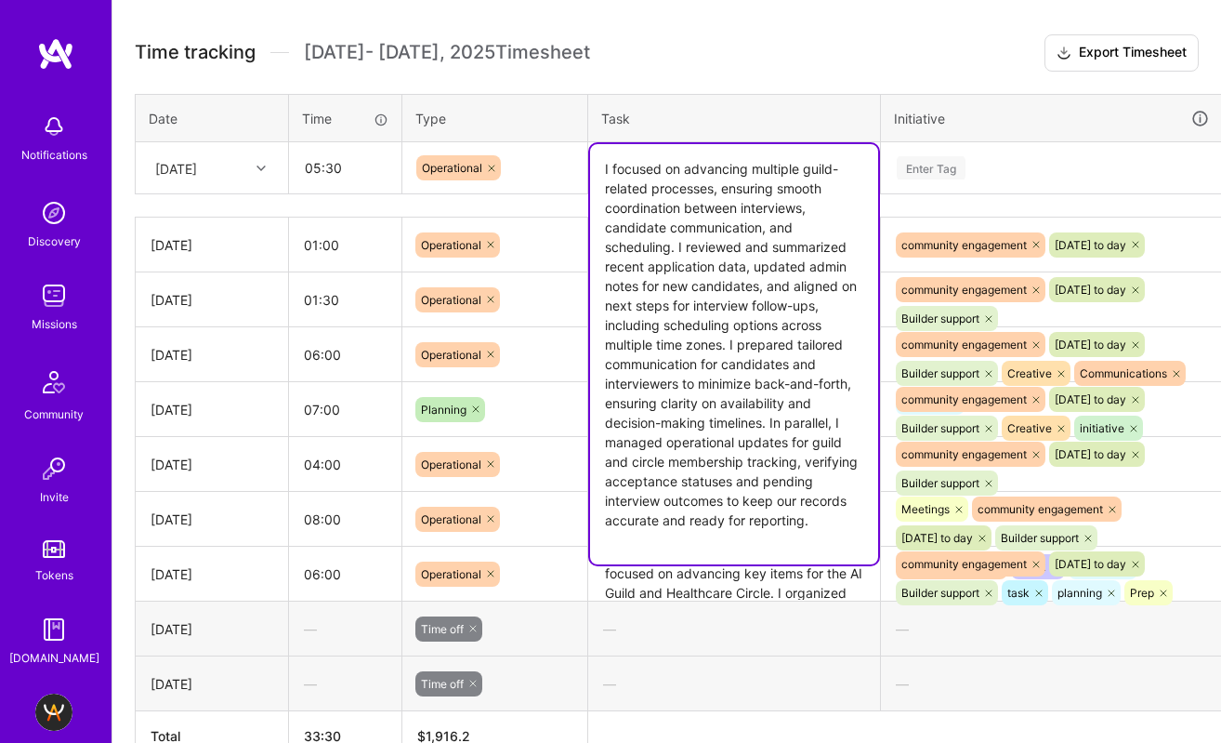  I want to click on span: task, so click(1019, 592).